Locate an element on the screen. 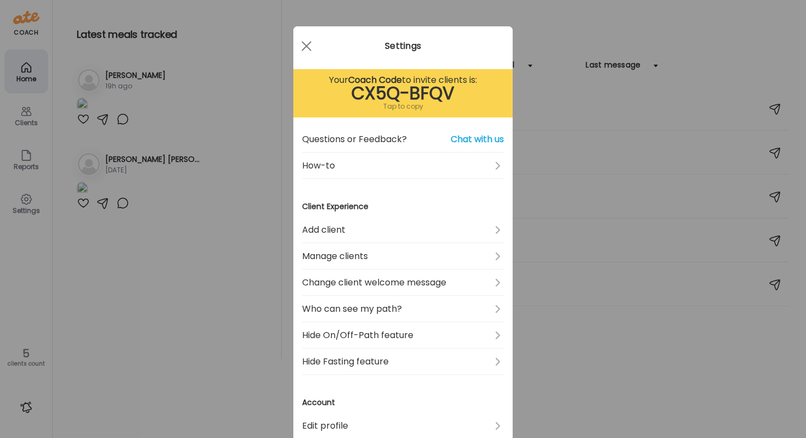  a: Add client is located at coordinates (403, 230).